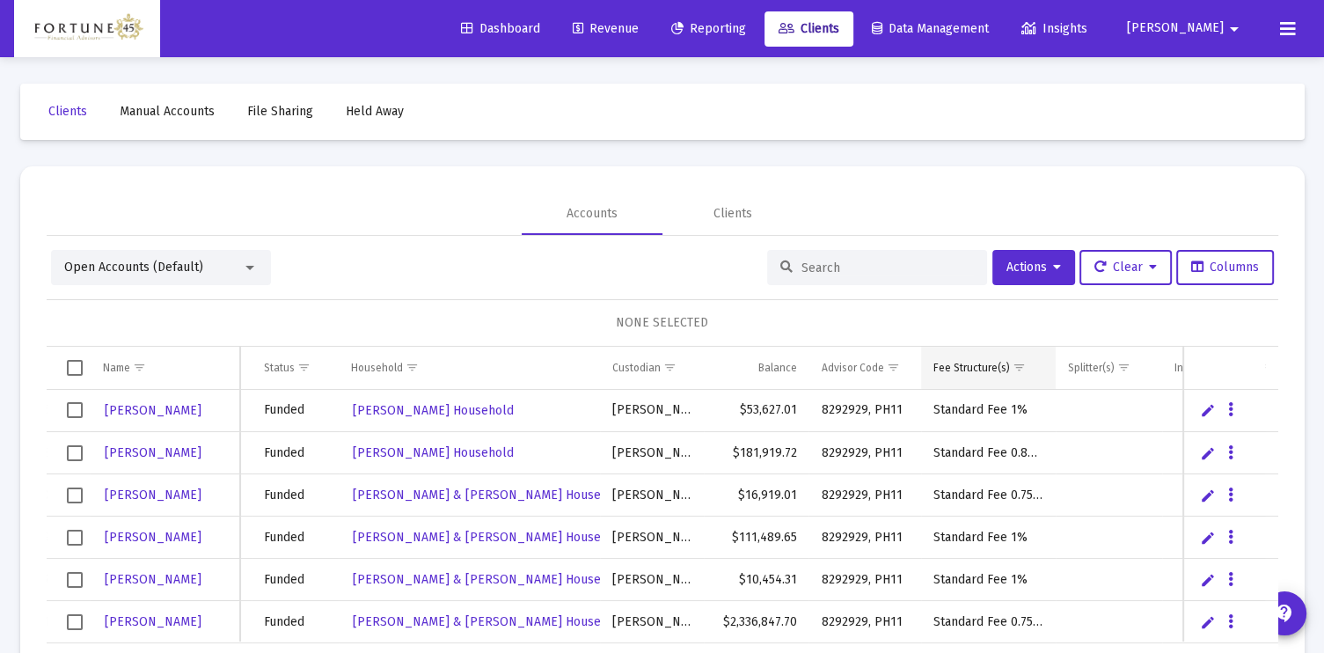 The width and height of the screenshot is (1324, 653). What do you see at coordinates (777, 368) in the screenshot?
I see `div: Balance` at bounding box center [777, 368].